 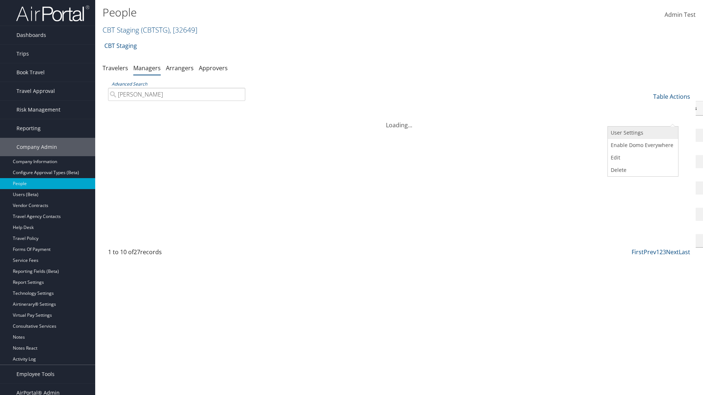 What do you see at coordinates (155, 30) in the screenshot?
I see `span: ( CBTSTG )` at bounding box center [155, 30].